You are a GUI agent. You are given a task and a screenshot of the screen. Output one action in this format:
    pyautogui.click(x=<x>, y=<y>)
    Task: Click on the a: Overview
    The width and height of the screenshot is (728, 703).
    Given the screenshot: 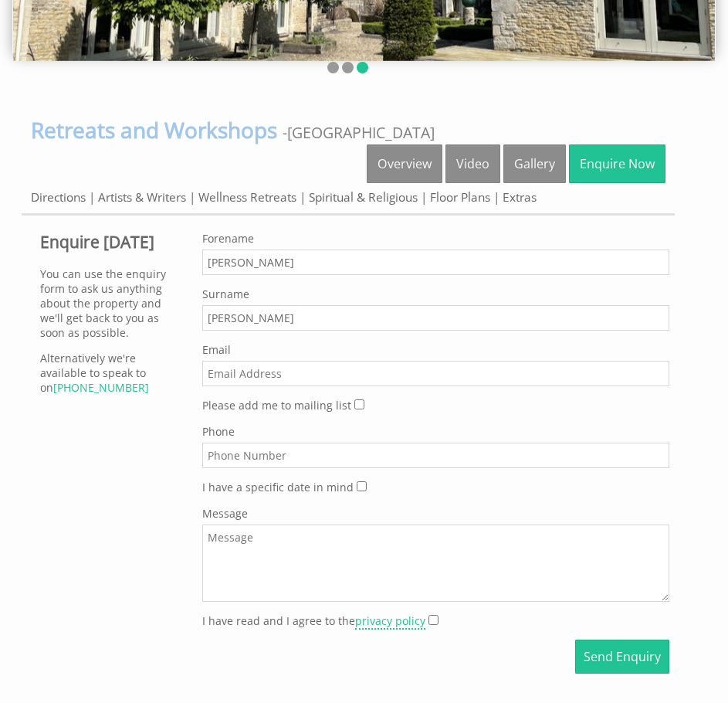 What is the action you would take?
    pyautogui.click(x=405, y=164)
    